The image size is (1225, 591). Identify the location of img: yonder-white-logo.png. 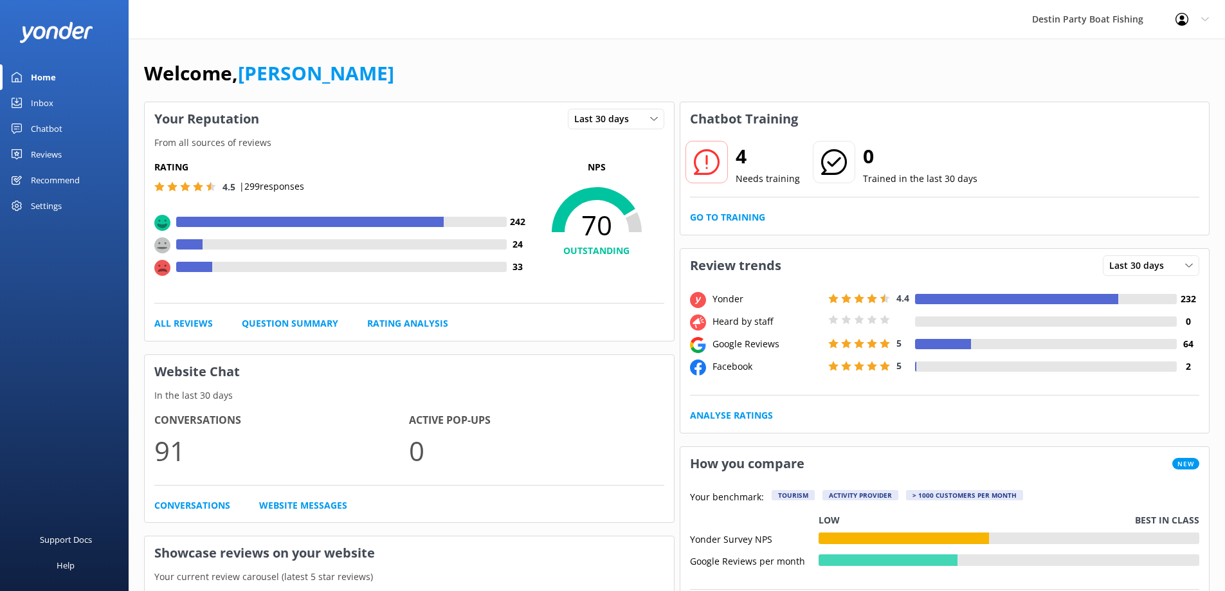
(56, 32).